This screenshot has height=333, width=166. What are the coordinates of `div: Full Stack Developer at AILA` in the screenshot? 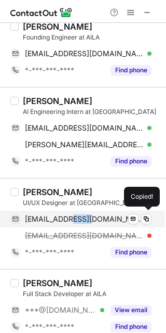 It's located at (92, 294).